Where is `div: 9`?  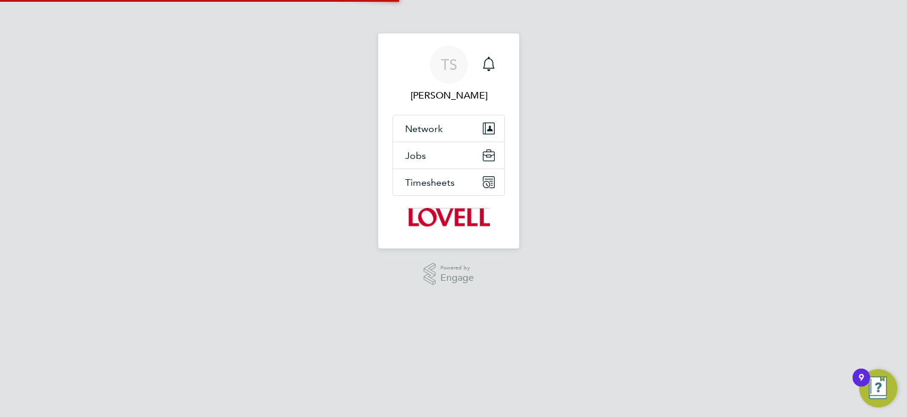
div: 9 is located at coordinates (861, 385).